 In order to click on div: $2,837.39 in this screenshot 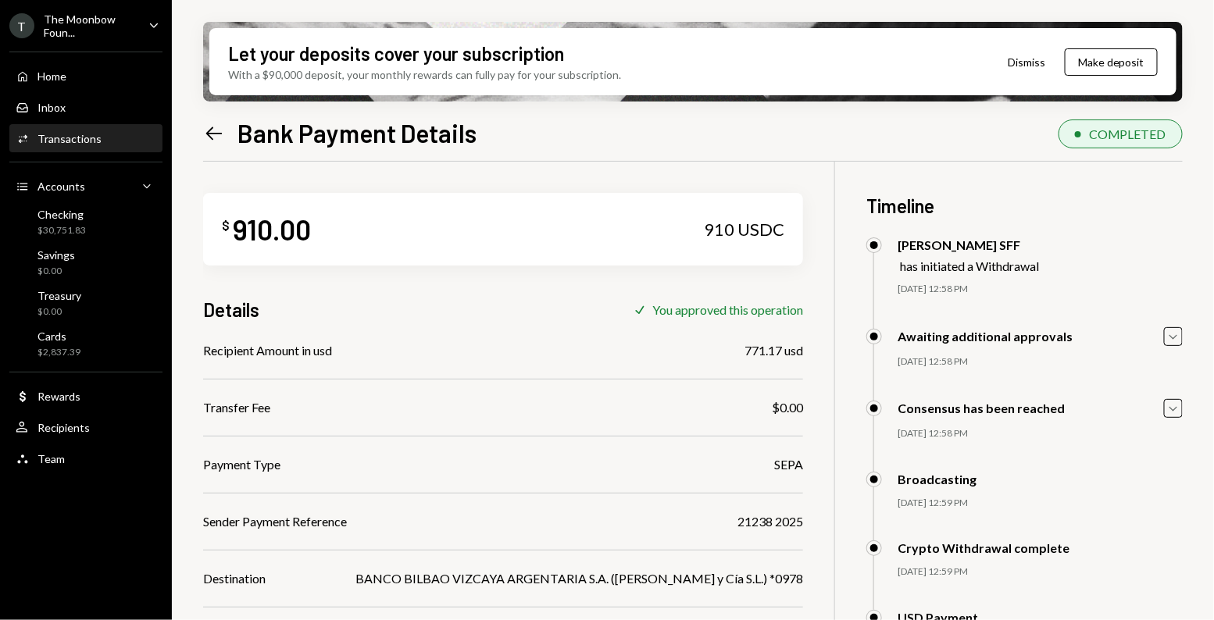, I will do `click(59, 352)`.